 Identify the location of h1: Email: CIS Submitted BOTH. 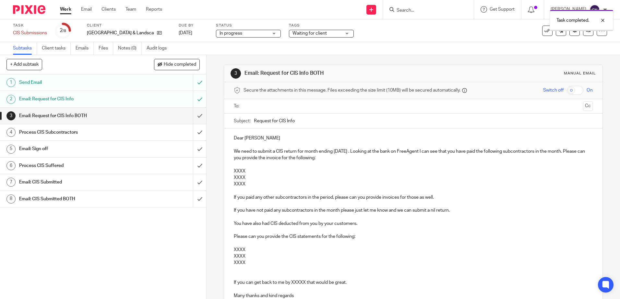
(75, 199).